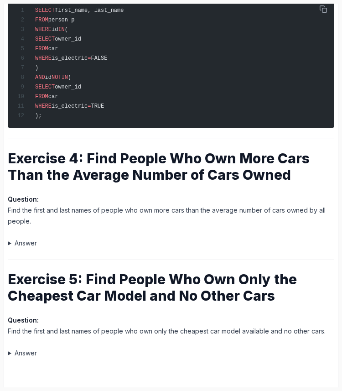  What do you see at coordinates (62, 20) in the screenshot?
I see `span: person p` at bounding box center [62, 20].